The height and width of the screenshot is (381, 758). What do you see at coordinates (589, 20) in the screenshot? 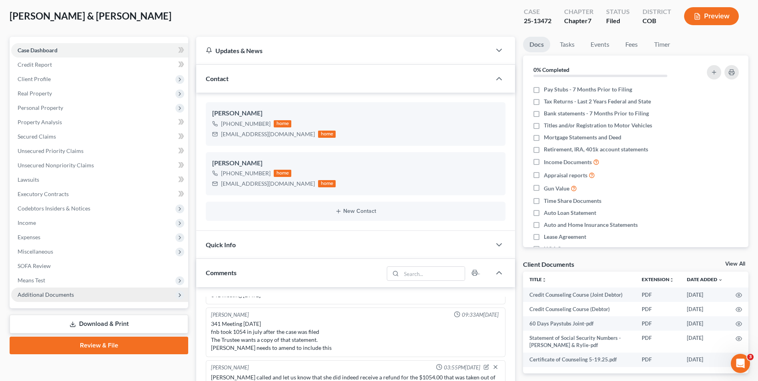
I see `span: 7` at bounding box center [589, 20].